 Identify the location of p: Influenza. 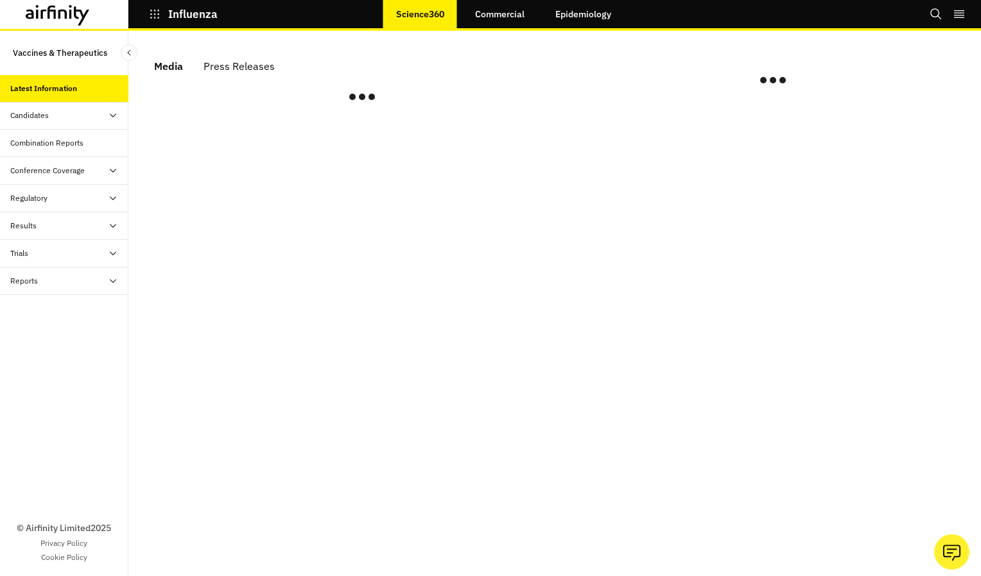
(193, 14).